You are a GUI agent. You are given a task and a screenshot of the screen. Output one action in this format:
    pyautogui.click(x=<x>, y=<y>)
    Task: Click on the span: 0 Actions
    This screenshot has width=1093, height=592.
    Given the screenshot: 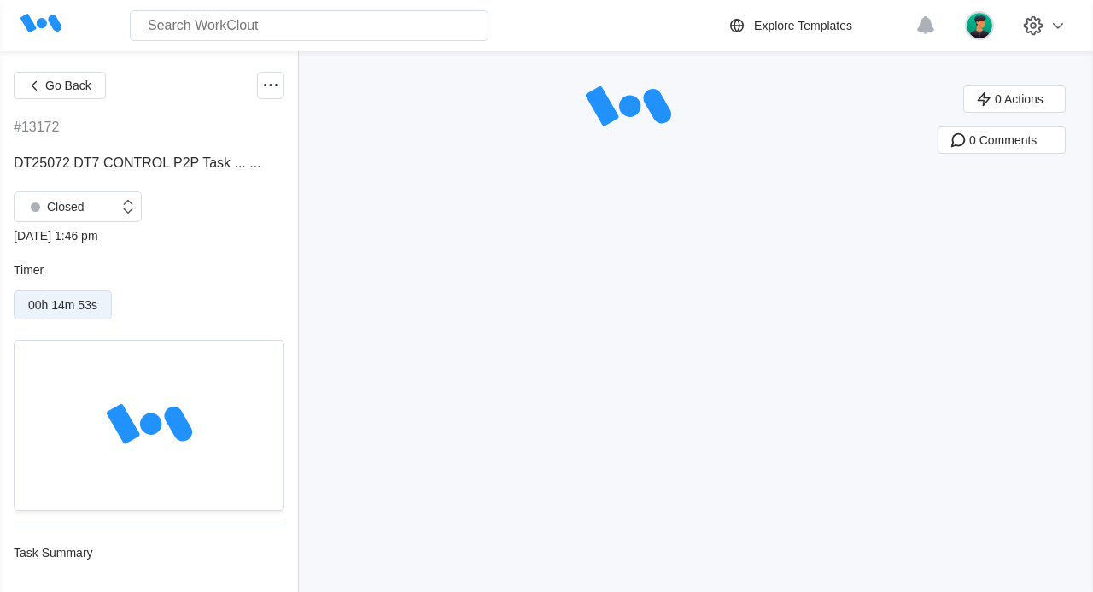 What is the action you would take?
    pyautogui.click(x=1019, y=99)
    